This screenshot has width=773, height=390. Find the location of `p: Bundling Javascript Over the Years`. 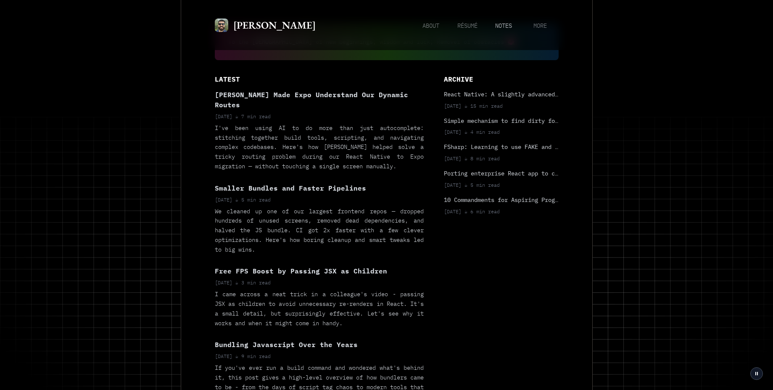

p: Bundling Javascript Over the Years is located at coordinates (319, 344).